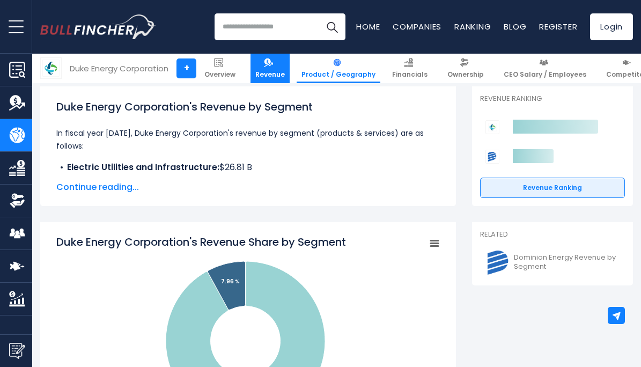  Describe the element at coordinates (230, 281) in the screenshot. I see `tspan: 7.96 %` at that location.